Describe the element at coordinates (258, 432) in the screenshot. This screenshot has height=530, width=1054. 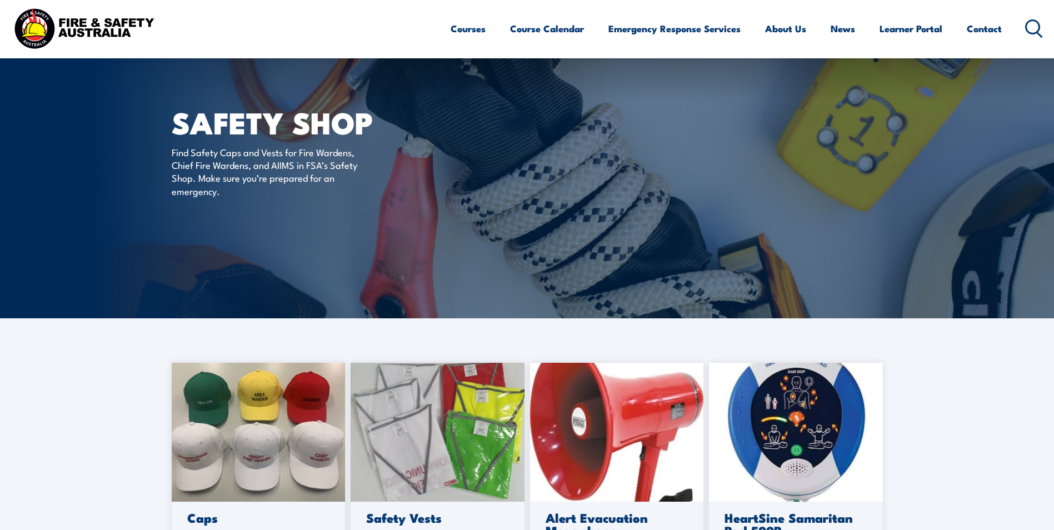
I see `a: caps-scaled-1.jpg` at that location.